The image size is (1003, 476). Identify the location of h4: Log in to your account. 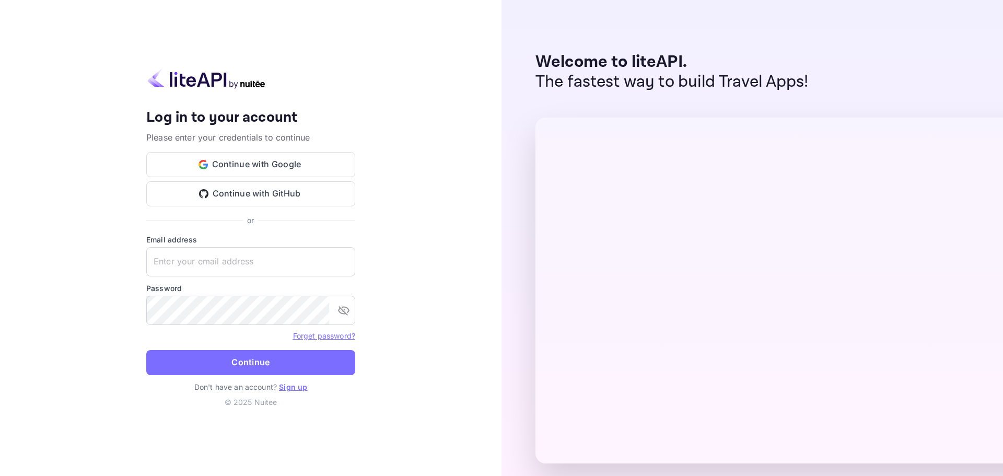
(251, 118).